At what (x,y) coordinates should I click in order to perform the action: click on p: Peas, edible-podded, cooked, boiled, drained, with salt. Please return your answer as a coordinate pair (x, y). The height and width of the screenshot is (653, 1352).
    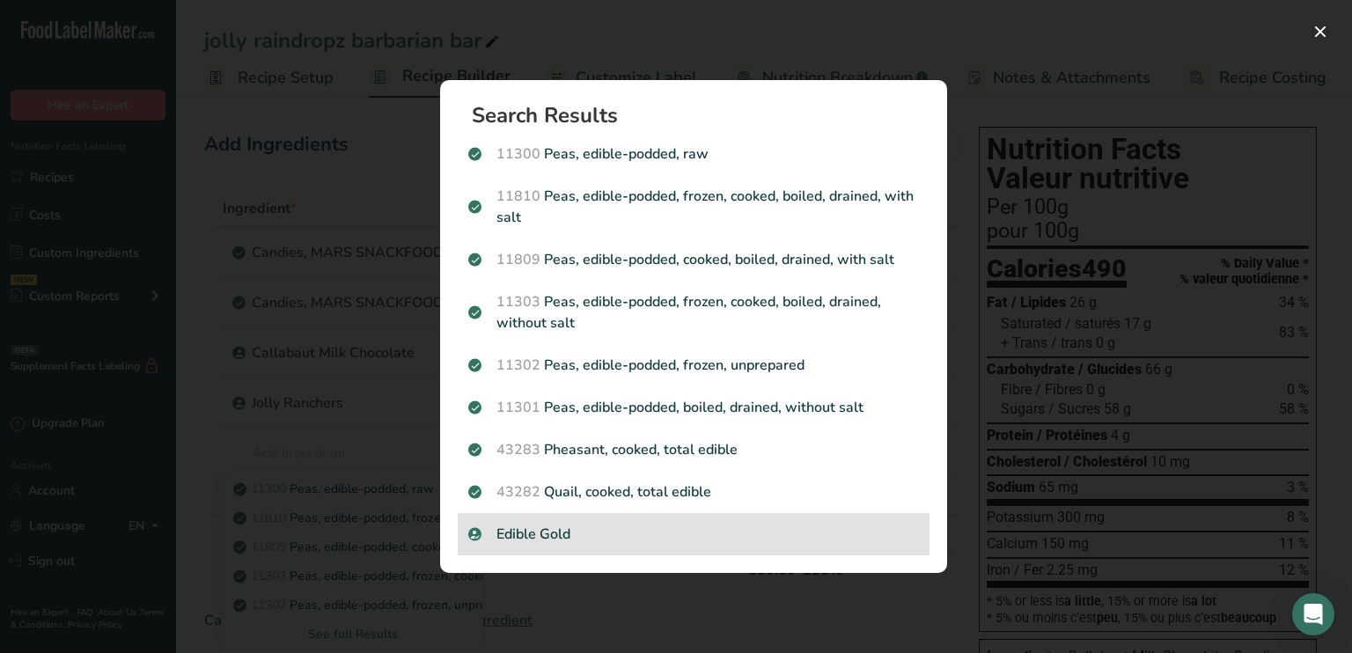
    Looking at the image, I should click on (694, 260).